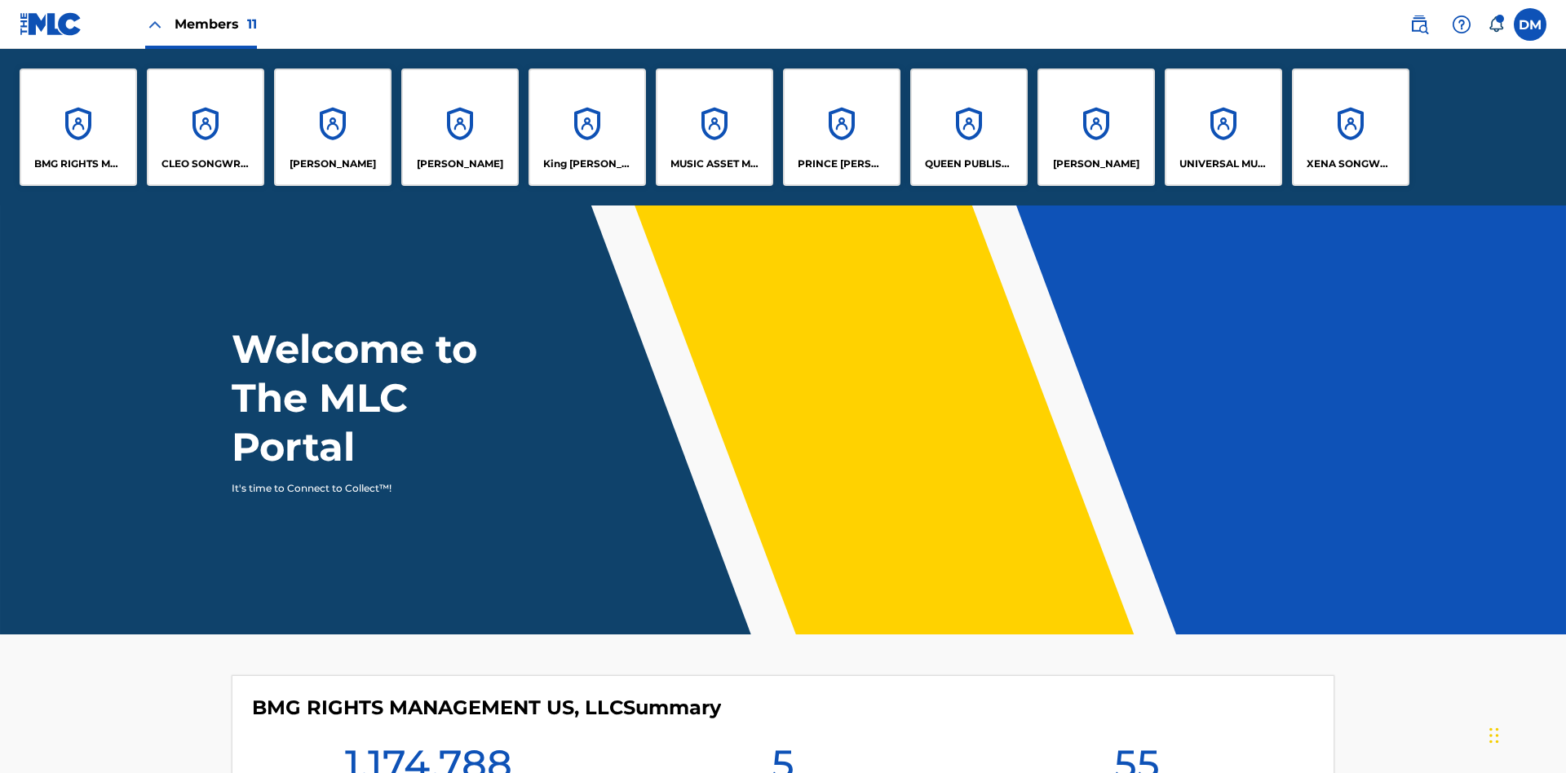  Describe the element at coordinates (78, 164) in the screenshot. I see `p: BMG RIGHTS MANAGEMENT US, LLC` at that location.